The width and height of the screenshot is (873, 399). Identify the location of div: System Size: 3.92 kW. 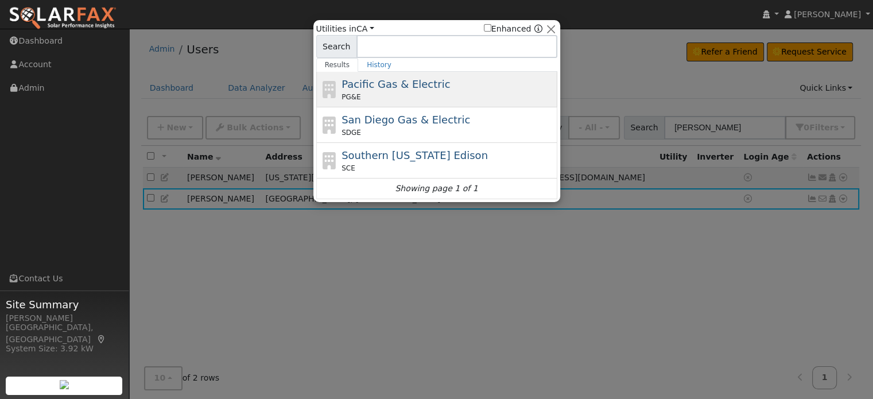
(64, 348).